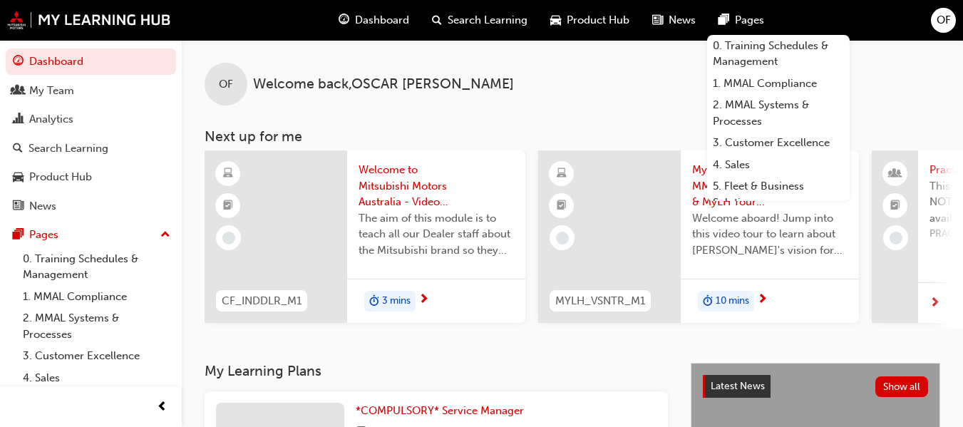 The image size is (963, 427). I want to click on a: News, so click(91, 206).